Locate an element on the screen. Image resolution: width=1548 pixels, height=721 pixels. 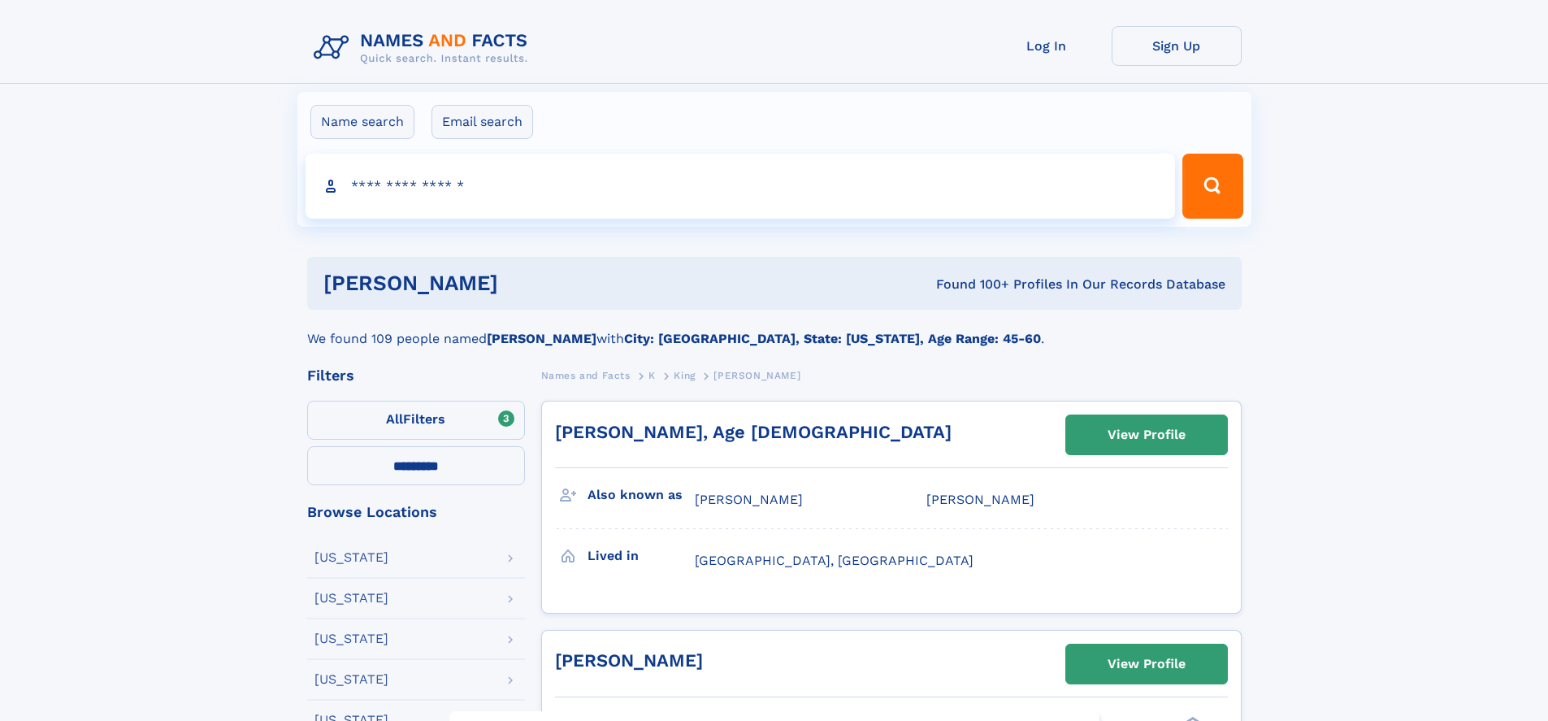
div: Browse Locations is located at coordinates (416, 512).